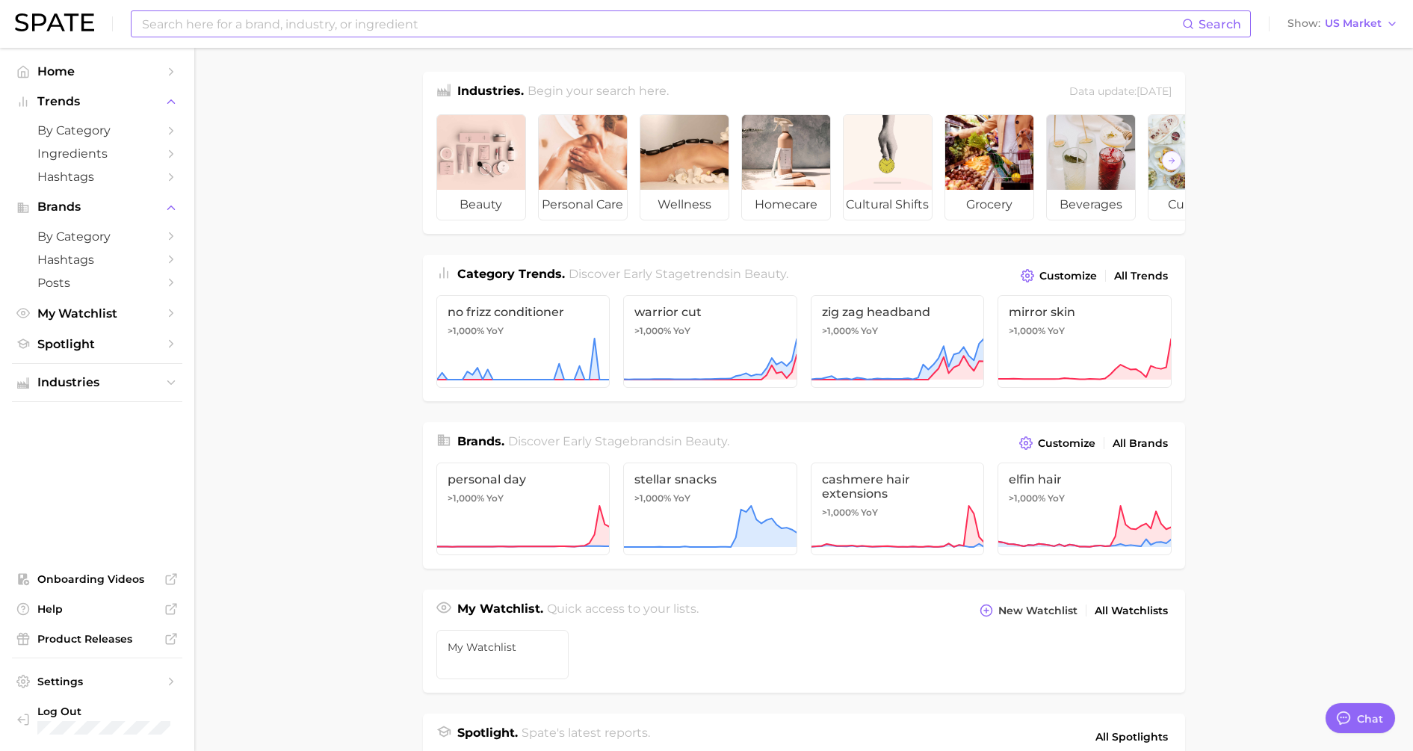 The height and width of the screenshot is (751, 1413). I want to click on button: Scroll Right, so click(1171, 161).